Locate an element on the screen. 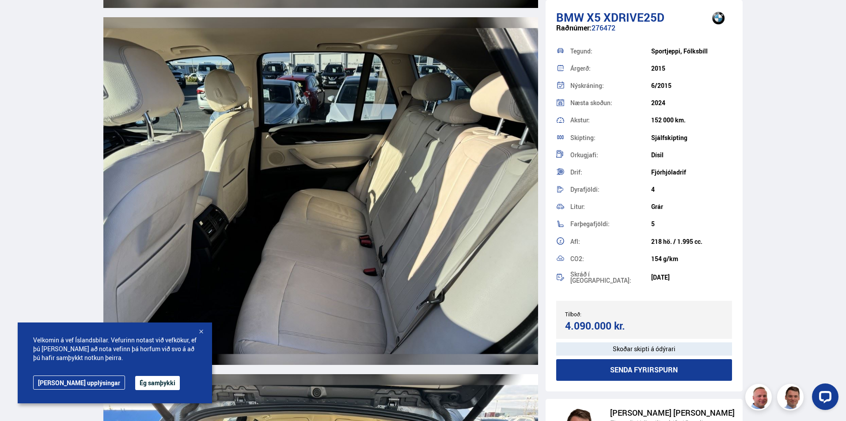 Image resolution: width=846 pixels, height=421 pixels. div: Afl: is located at coordinates (610, 242).